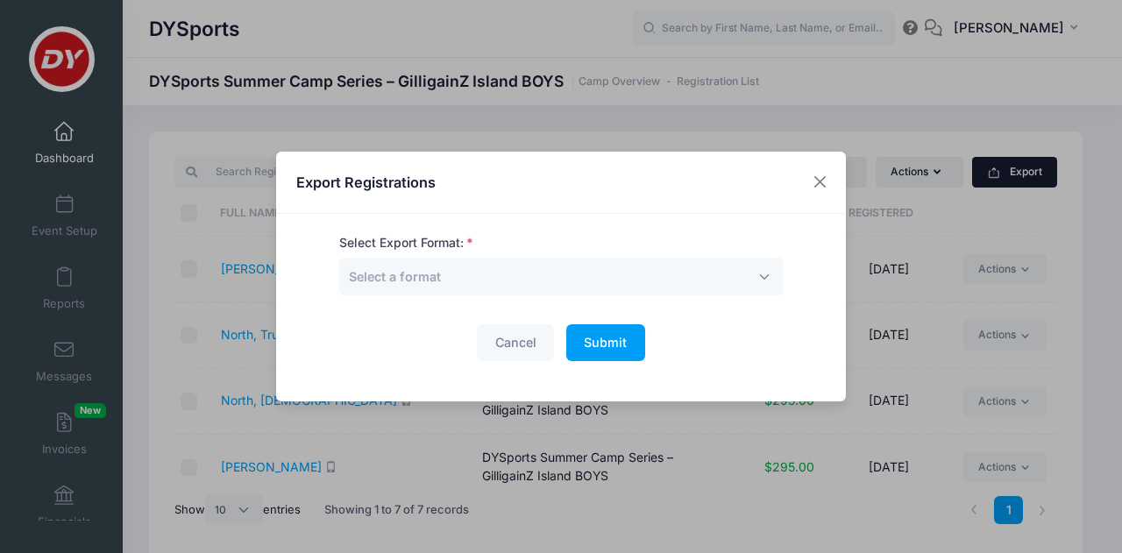 This screenshot has height=553, width=1122. What do you see at coordinates (606, 343) in the screenshot?
I see `button: Submit` at bounding box center [606, 343].